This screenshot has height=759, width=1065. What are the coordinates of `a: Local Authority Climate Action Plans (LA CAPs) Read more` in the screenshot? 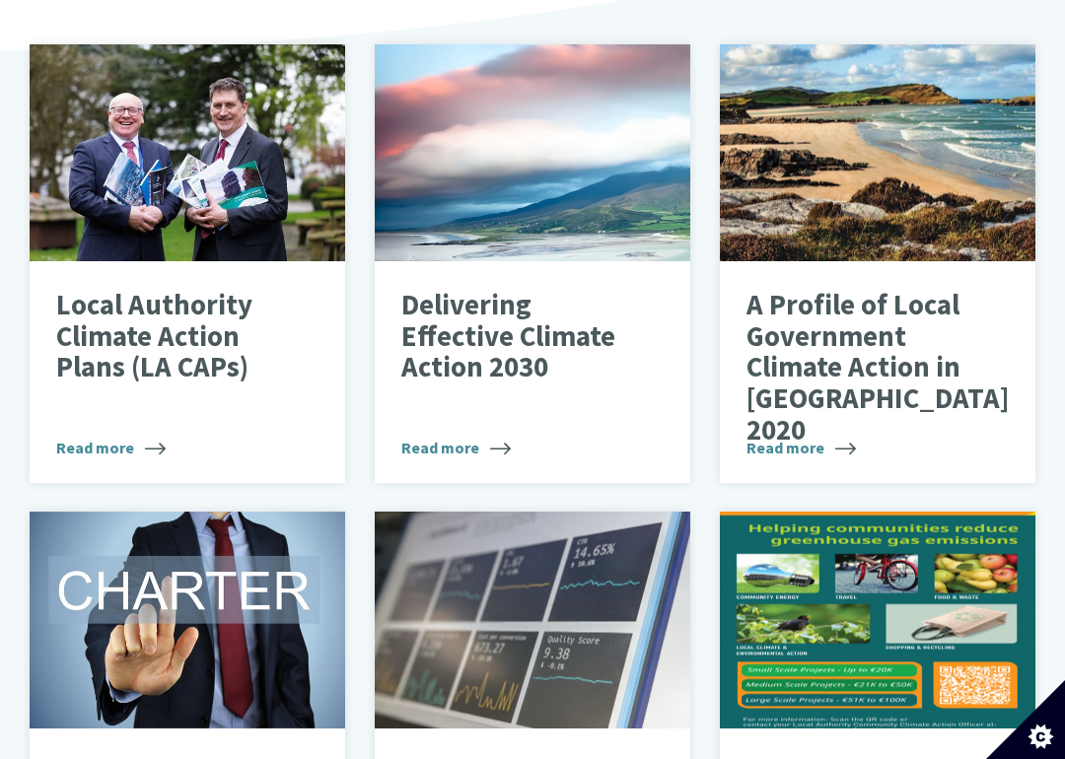 It's located at (187, 263).